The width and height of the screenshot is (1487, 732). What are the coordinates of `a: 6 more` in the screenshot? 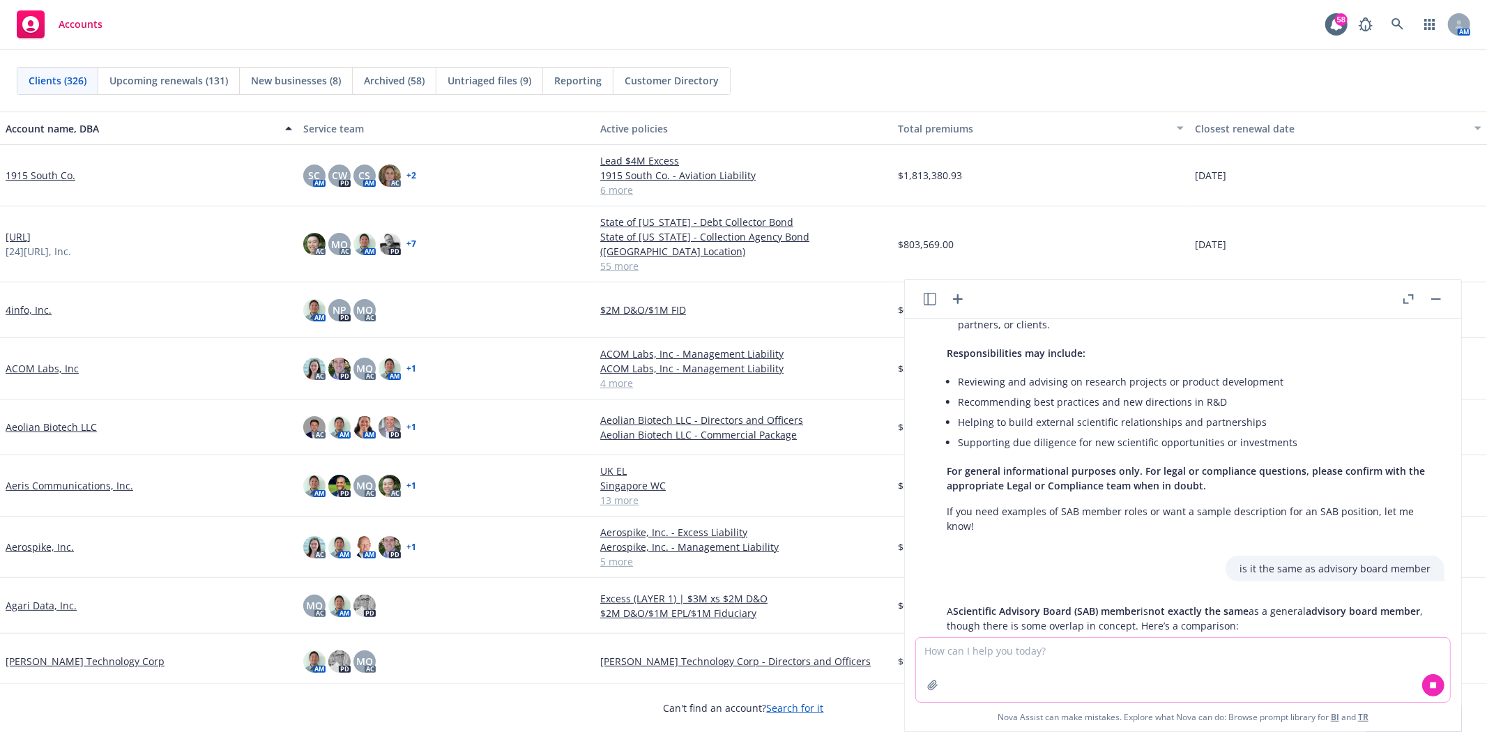 It's located at (743, 190).